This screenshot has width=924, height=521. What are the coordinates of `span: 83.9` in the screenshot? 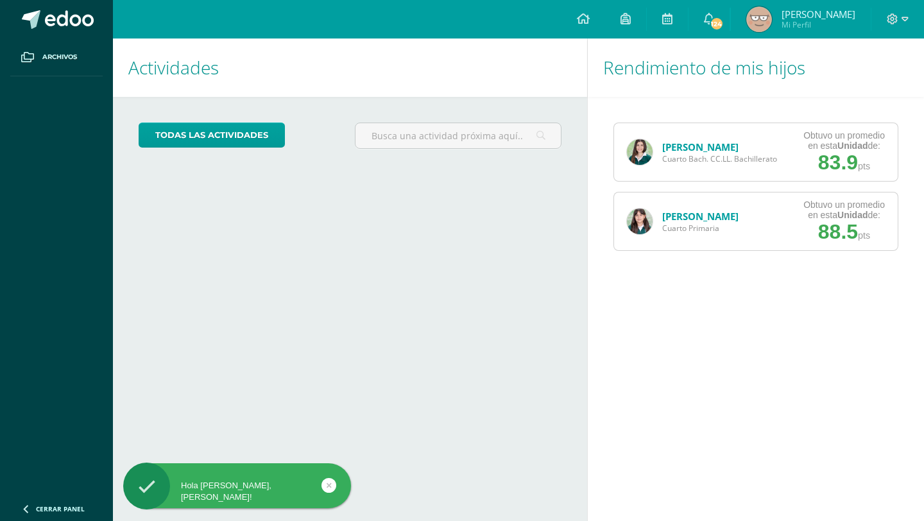 It's located at (838, 162).